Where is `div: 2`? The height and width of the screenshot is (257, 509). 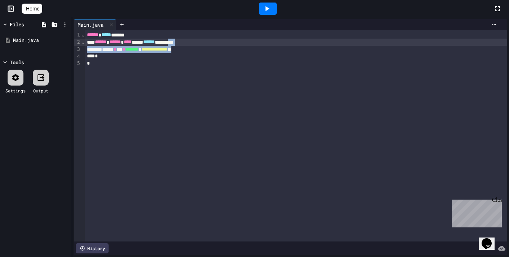 div: 2 is located at coordinates (78, 42).